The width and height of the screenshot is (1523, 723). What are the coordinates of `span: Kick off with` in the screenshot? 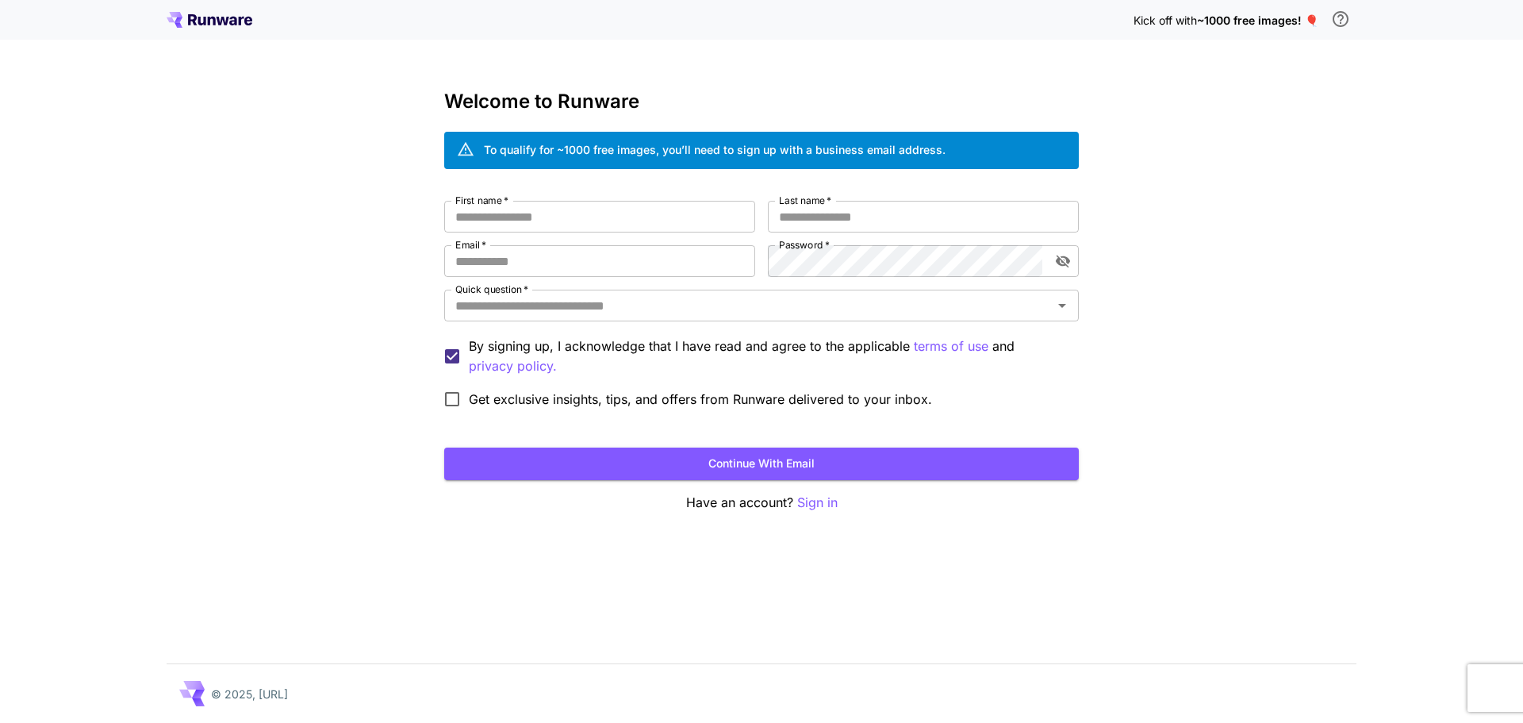 It's located at (1166, 20).